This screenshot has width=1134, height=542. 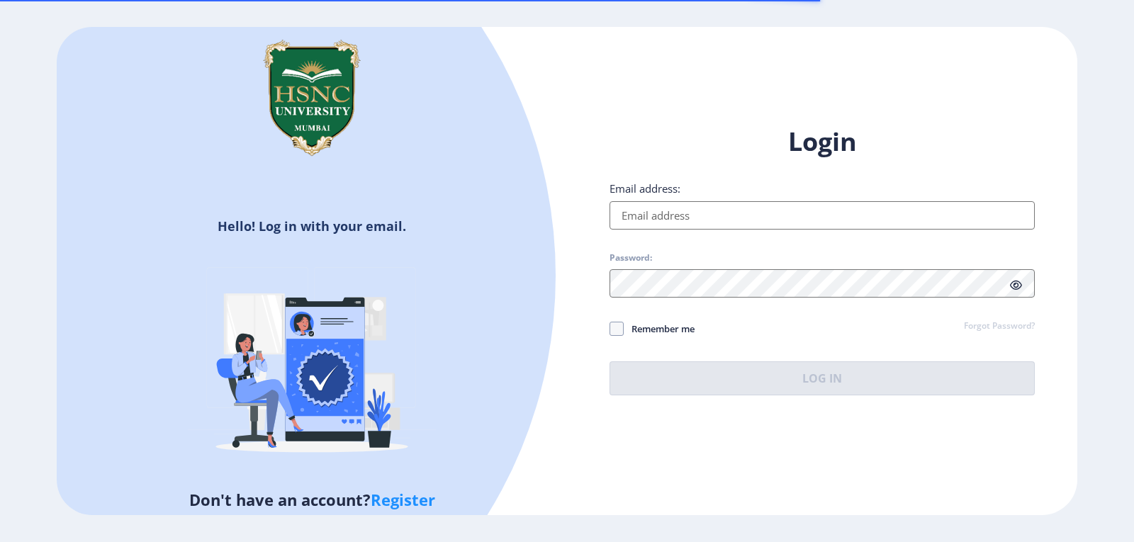 I want to click on label: Password:, so click(x=631, y=258).